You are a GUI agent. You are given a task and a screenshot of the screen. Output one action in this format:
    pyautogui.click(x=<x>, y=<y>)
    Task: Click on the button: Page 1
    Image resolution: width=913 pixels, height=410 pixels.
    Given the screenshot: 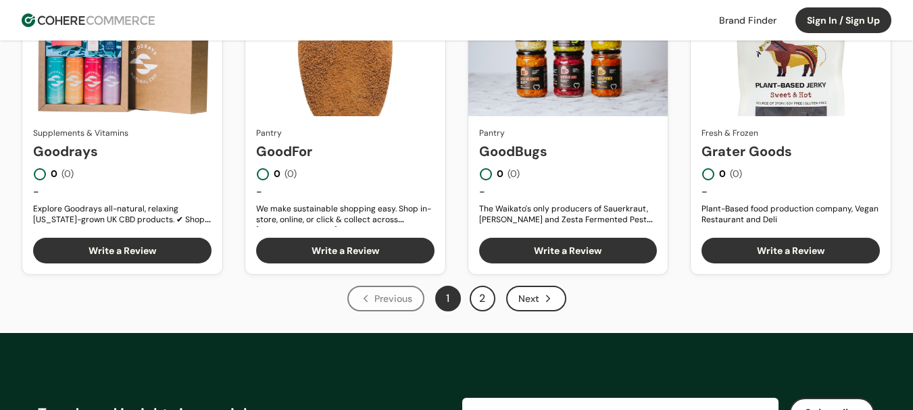 What is the action you would take?
    pyautogui.click(x=448, y=299)
    